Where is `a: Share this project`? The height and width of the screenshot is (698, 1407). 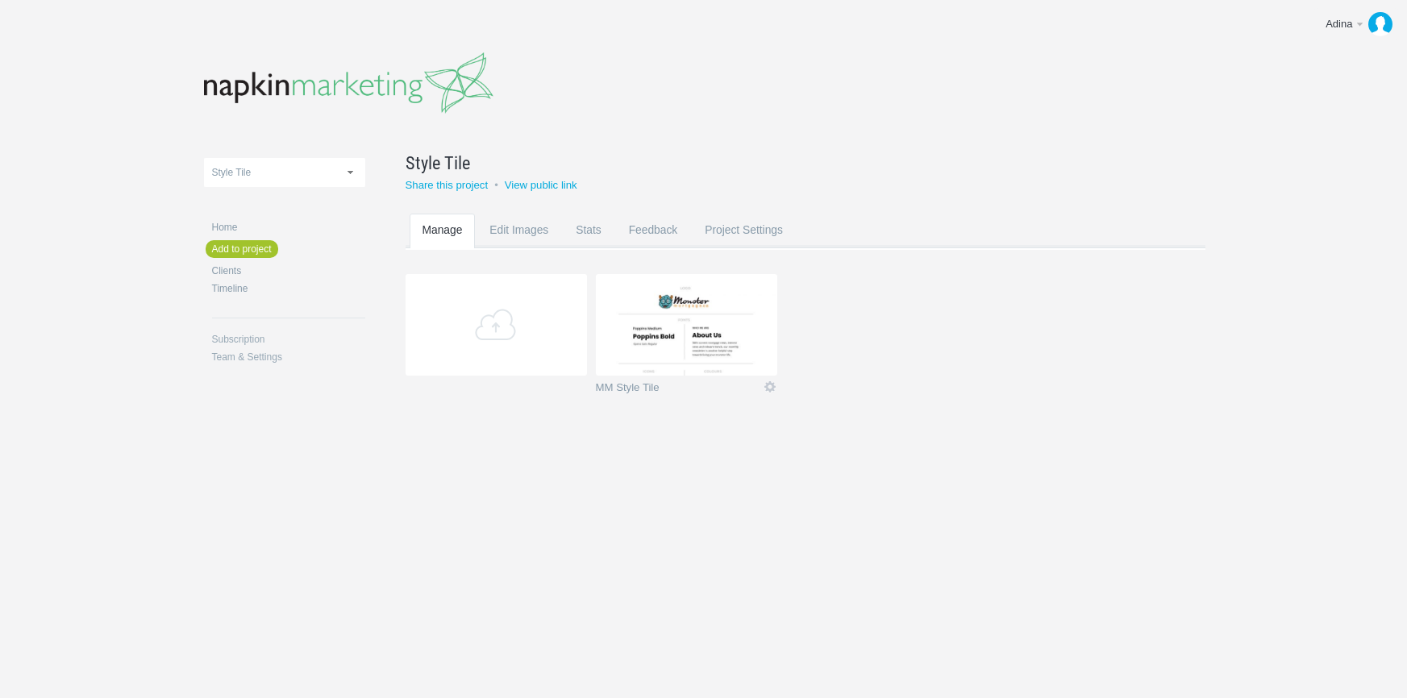
a: Share this project is located at coordinates (447, 185).